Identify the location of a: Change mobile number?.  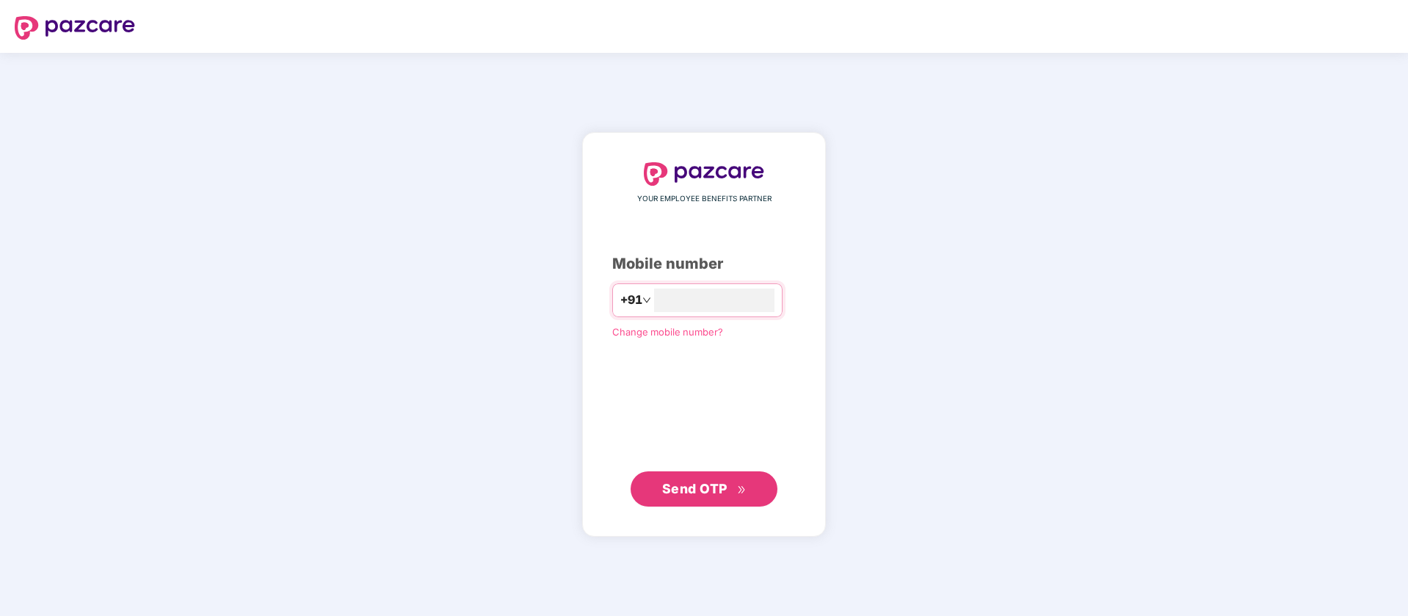
(667, 332).